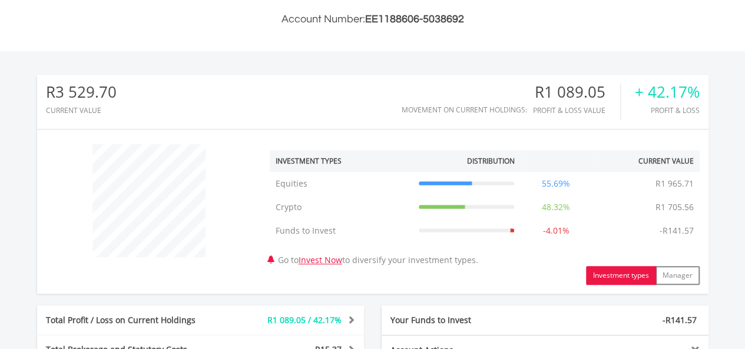 The height and width of the screenshot is (349, 745). What do you see at coordinates (490, 161) in the screenshot?
I see `div: Distribution` at bounding box center [490, 161].